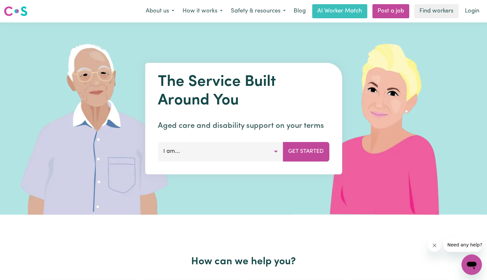 Image resolution: width=487 pixels, height=280 pixels. Describe the element at coordinates (391, 11) in the screenshot. I see `a: Post a job` at that location.